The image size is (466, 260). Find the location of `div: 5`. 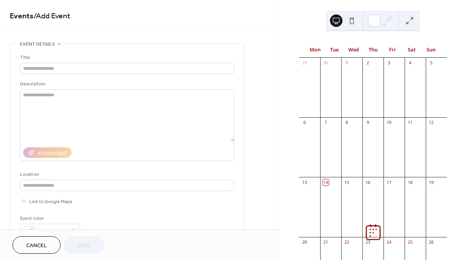

div: 5 is located at coordinates (430, 63).